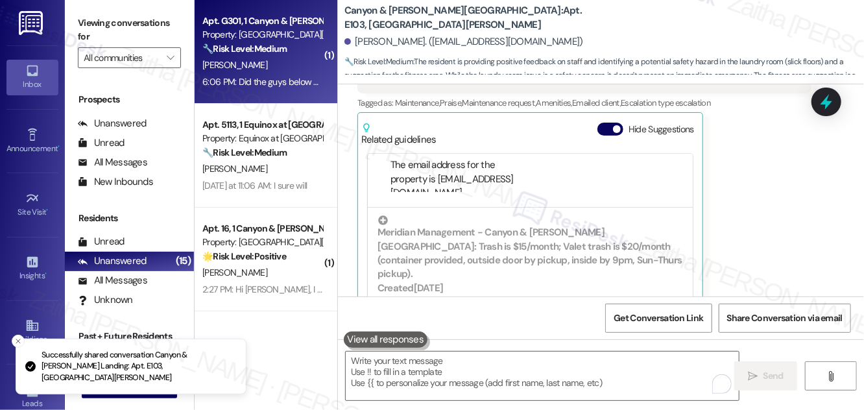 The image size is (864, 410). I want to click on div: Related guidelines, so click(399, 134).